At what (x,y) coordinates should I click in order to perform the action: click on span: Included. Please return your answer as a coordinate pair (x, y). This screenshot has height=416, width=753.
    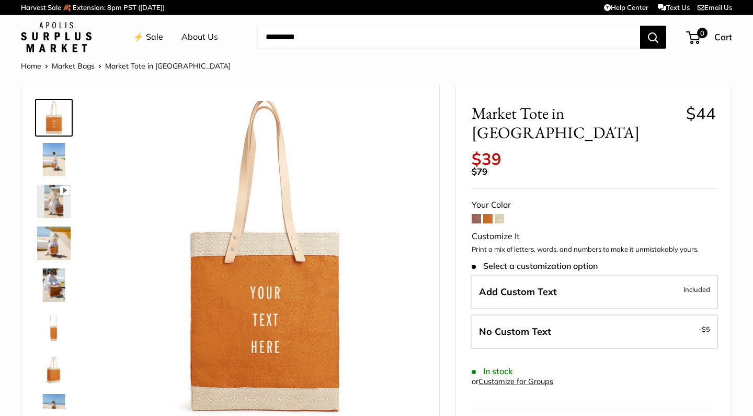
    Looking at the image, I should click on (696, 289).